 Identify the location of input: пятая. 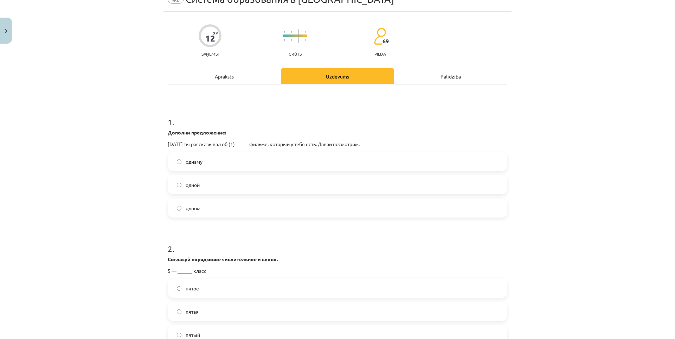
(179, 311).